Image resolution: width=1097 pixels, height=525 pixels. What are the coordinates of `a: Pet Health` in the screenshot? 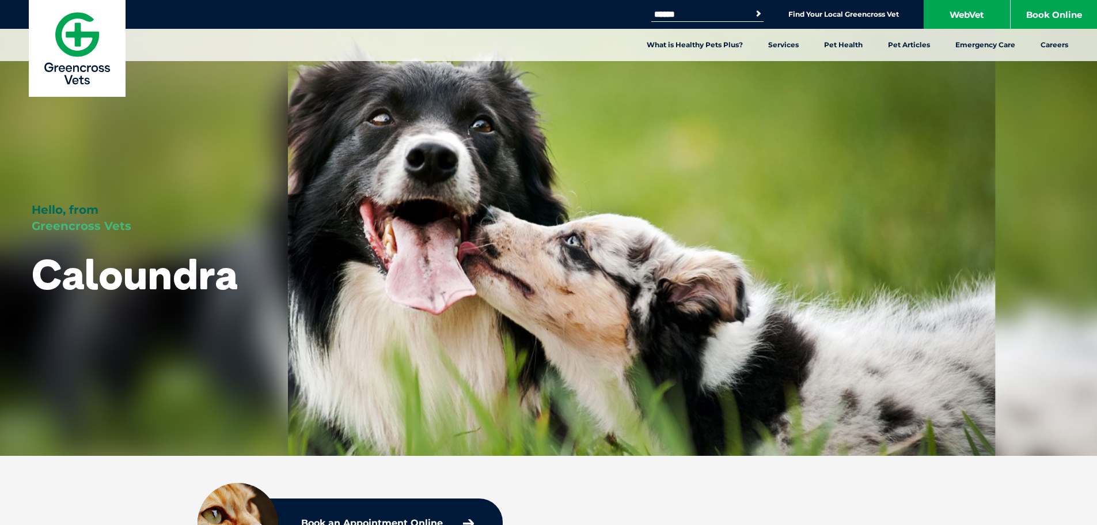 It's located at (843, 45).